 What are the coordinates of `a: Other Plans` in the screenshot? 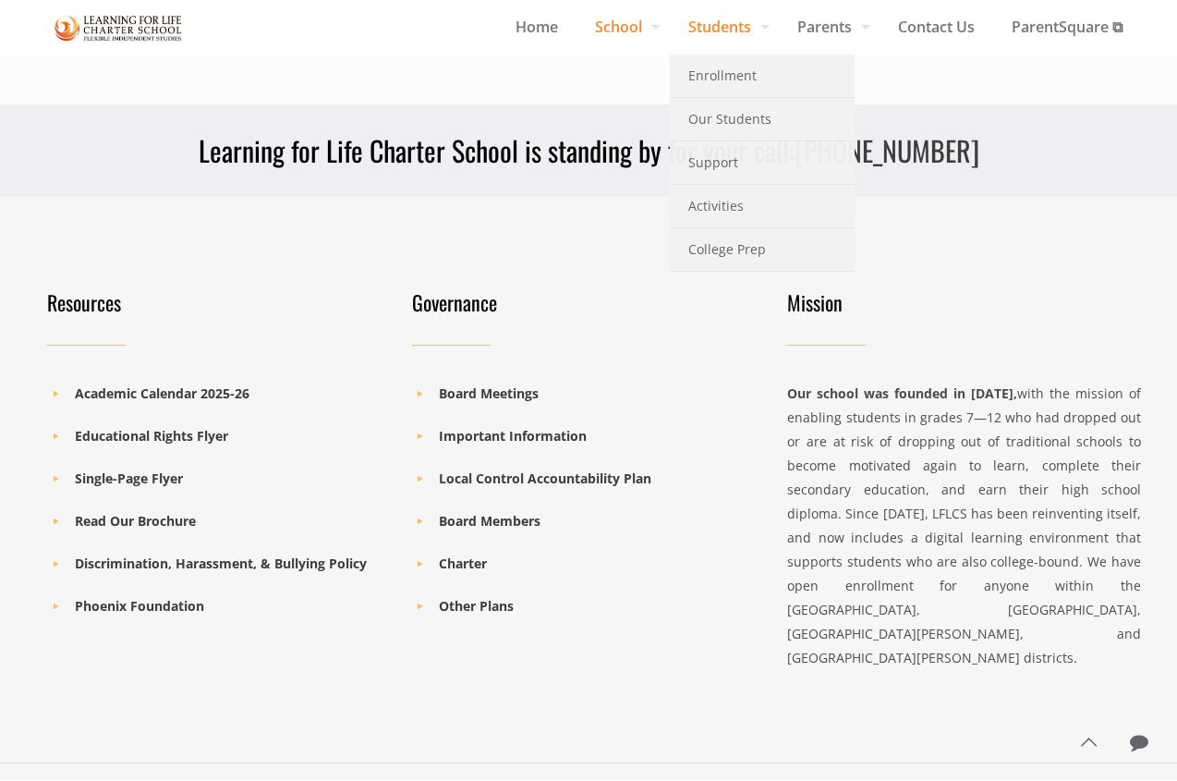 It's located at (476, 606).